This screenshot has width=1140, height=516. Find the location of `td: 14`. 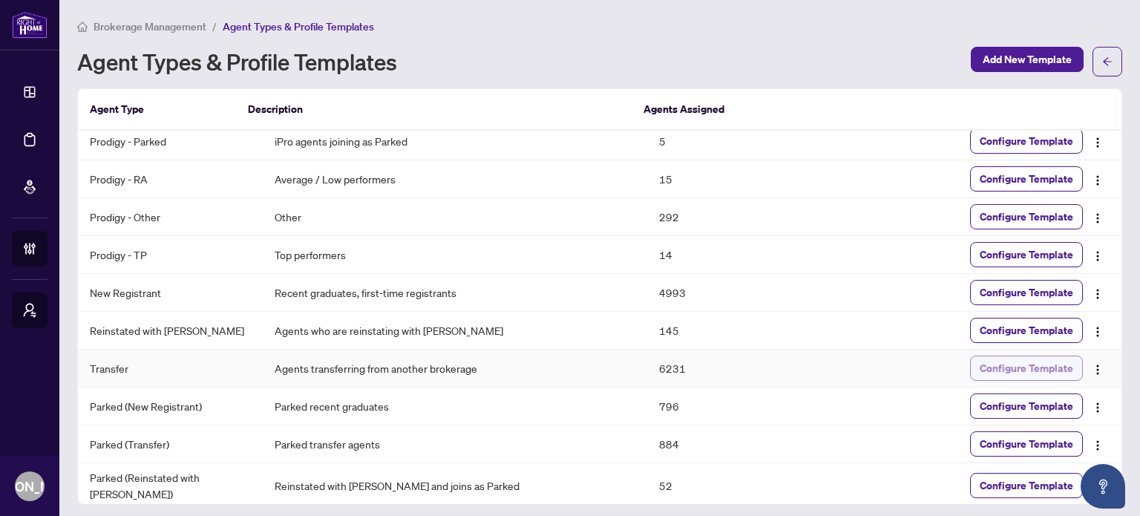

td: 14 is located at coordinates (743, 255).